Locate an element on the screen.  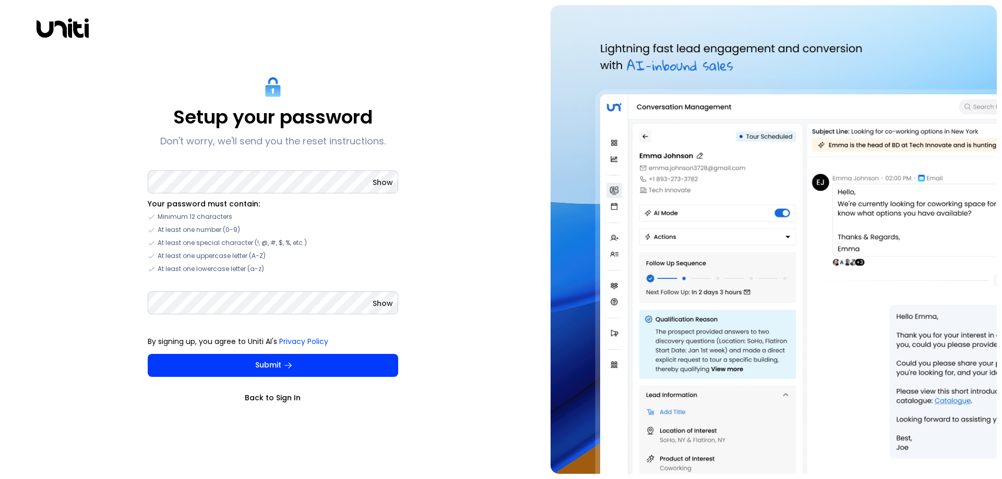
p: By signing up, you agree to Uniti AI's is located at coordinates (273, 342).